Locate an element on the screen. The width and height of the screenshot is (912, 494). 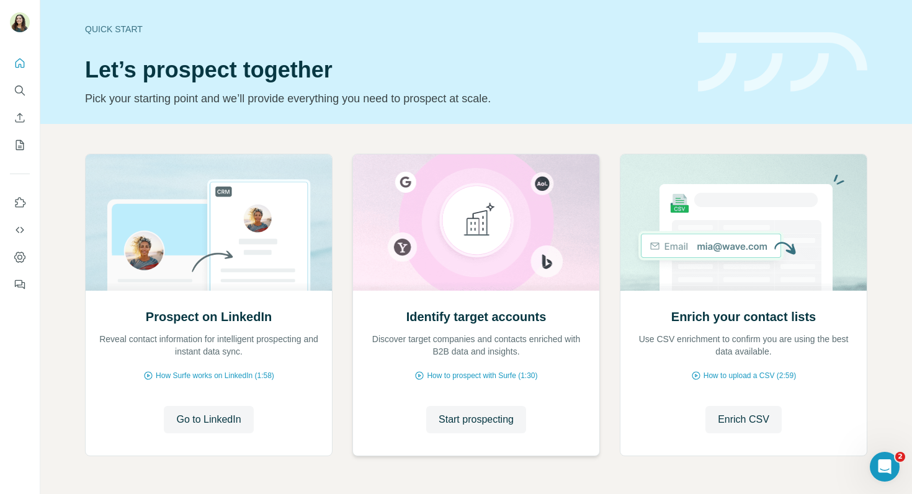
span: How to prospect with Surfe (1:30) is located at coordinates (482, 376).